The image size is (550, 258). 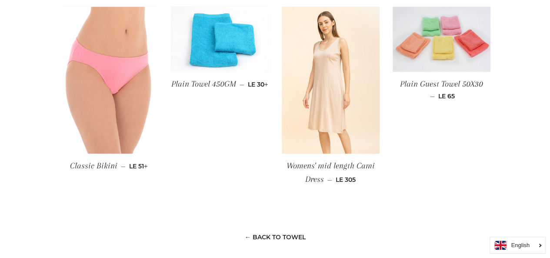 What do you see at coordinates (442, 90) in the screenshot?
I see `a: Plain Guest Towel 50X30 — LE 65` at bounding box center [442, 90].